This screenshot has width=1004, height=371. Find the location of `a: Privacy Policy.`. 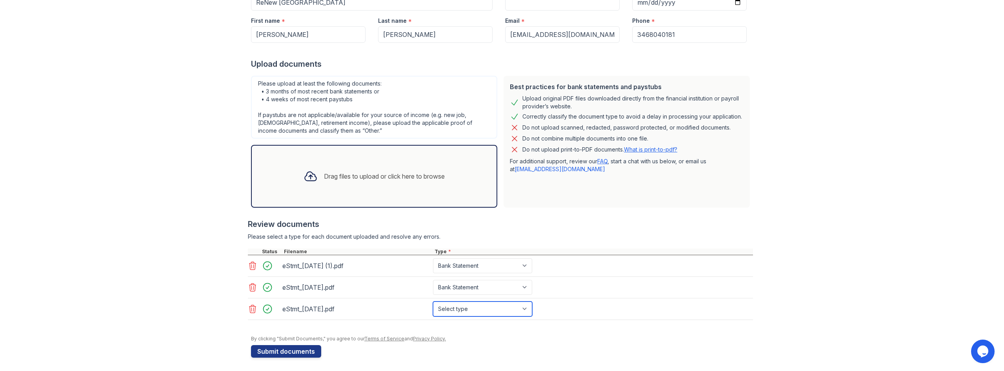

a: Privacy Policy. is located at coordinates (430, 338).